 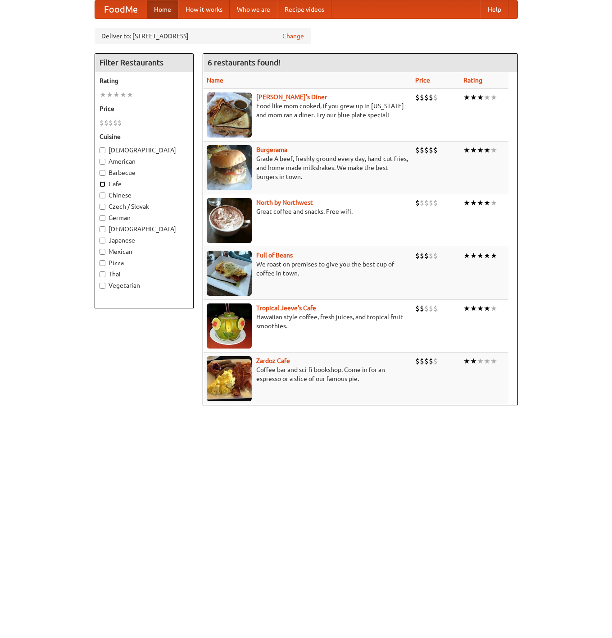 What do you see at coordinates (286, 308) in the screenshot?
I see `a: Tropical Jeeve's Cafe` at bounding box center [286, 308].